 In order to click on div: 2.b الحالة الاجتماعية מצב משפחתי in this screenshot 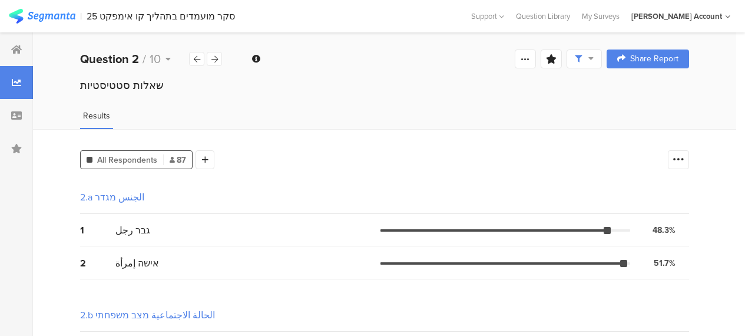, I will do `click(147, 315)`.